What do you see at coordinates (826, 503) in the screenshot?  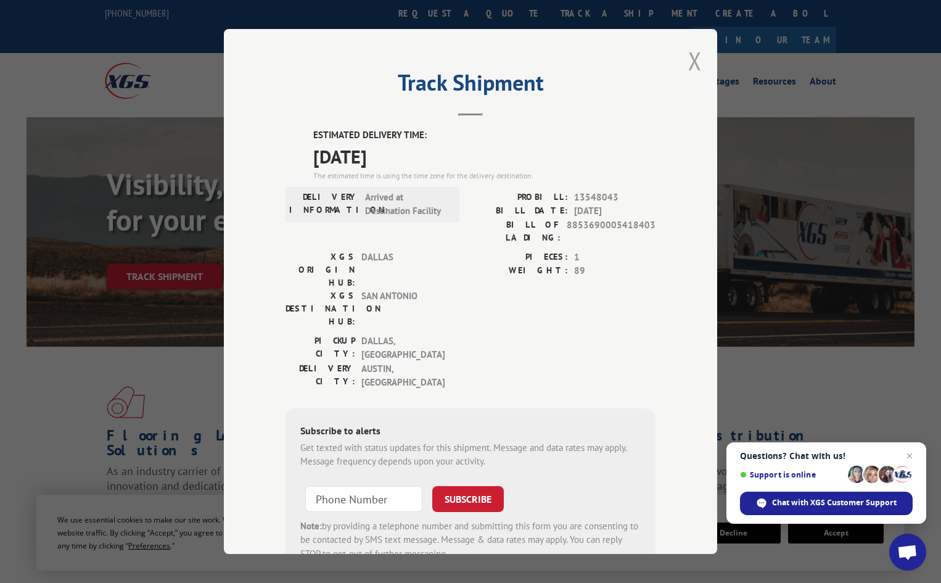 I see `div: Chat with XGS Customer Support` at bounding box center [826, 503].